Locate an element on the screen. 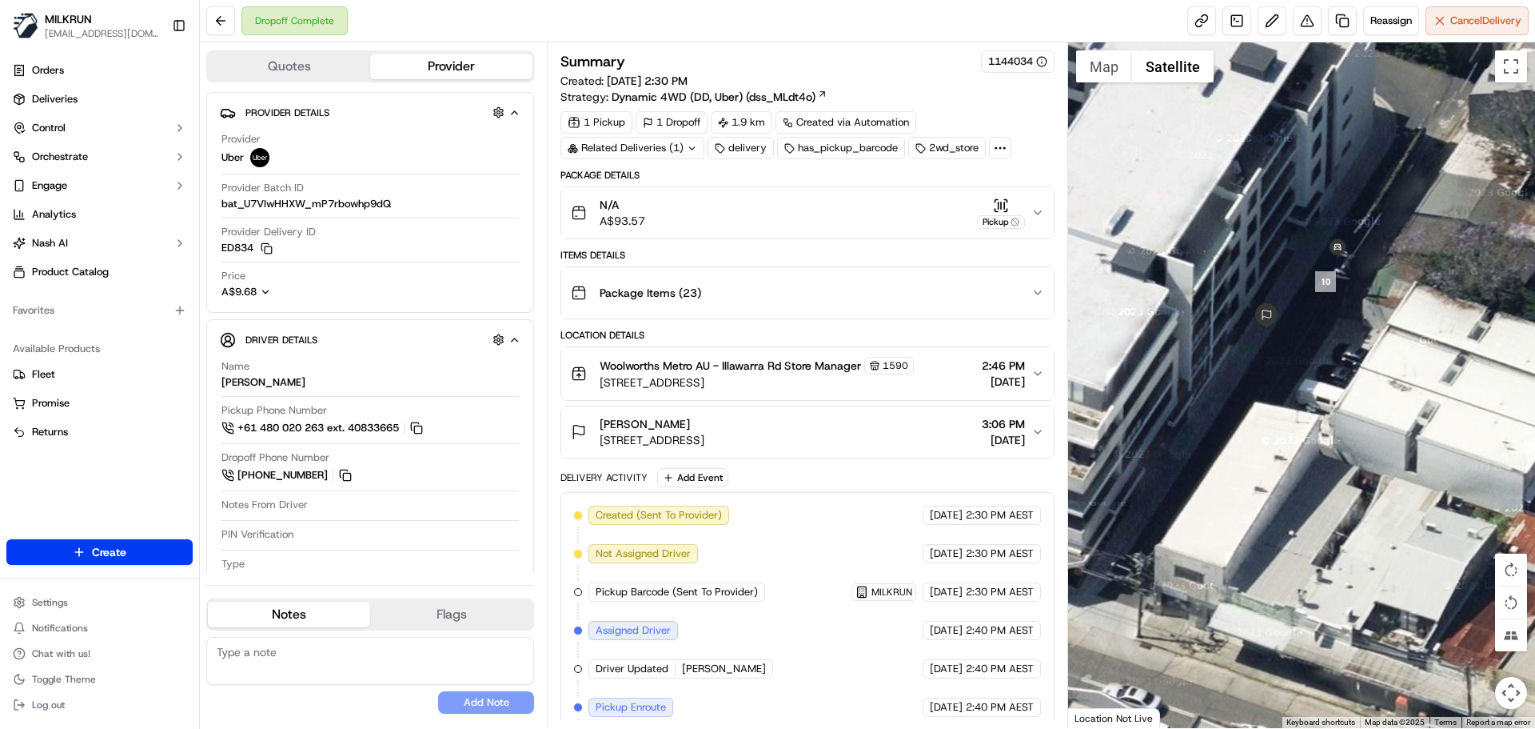  span: Chat with us! is located at coordinates (61, 653).